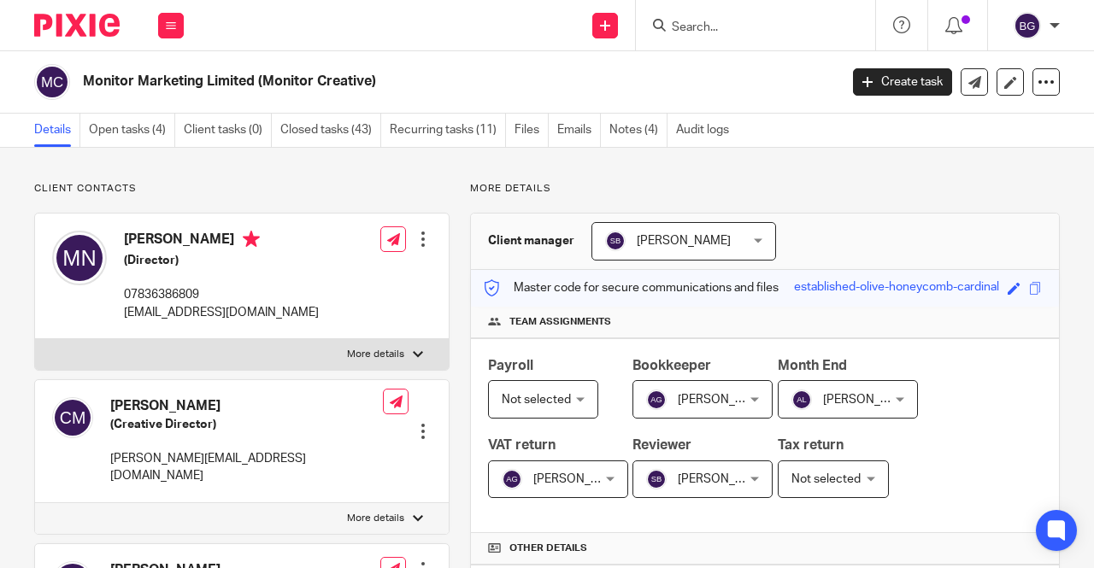 Image resolution: width=1094 pixels, height=568 pixels. What do you see at coordinates (521, 445) in the screenshot?
I see `span: VAT return` at bounding box center [521, 445].